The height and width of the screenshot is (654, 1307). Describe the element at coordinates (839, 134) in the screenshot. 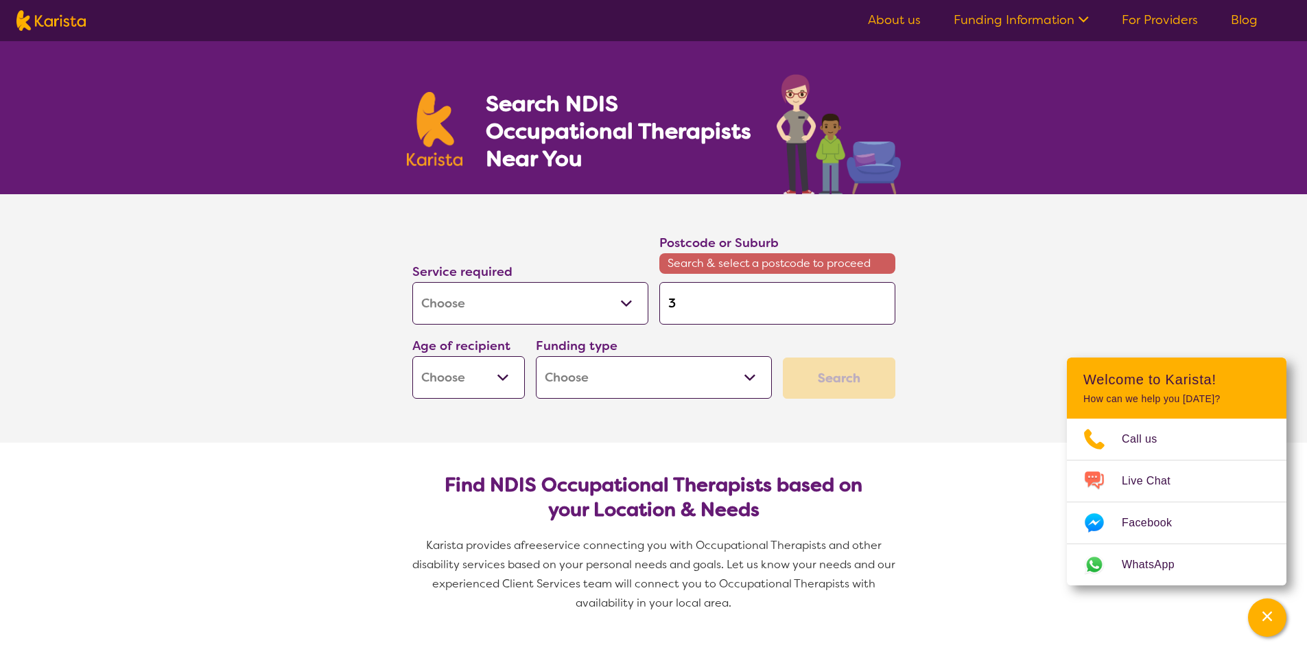

I see `img: occupational-therapy` at that location.